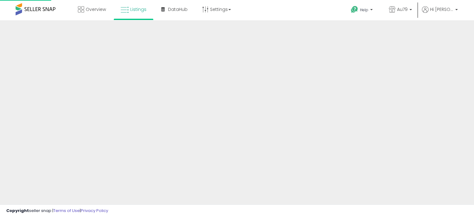 This screenshot has height=217, width=474. I want to click on span: Listings, so click(138, 9).